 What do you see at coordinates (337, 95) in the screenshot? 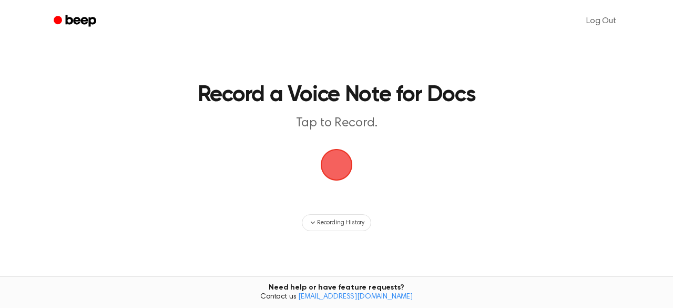
I see `h1: Record a Voice Note for Docs` at bounding box center [337, 95].